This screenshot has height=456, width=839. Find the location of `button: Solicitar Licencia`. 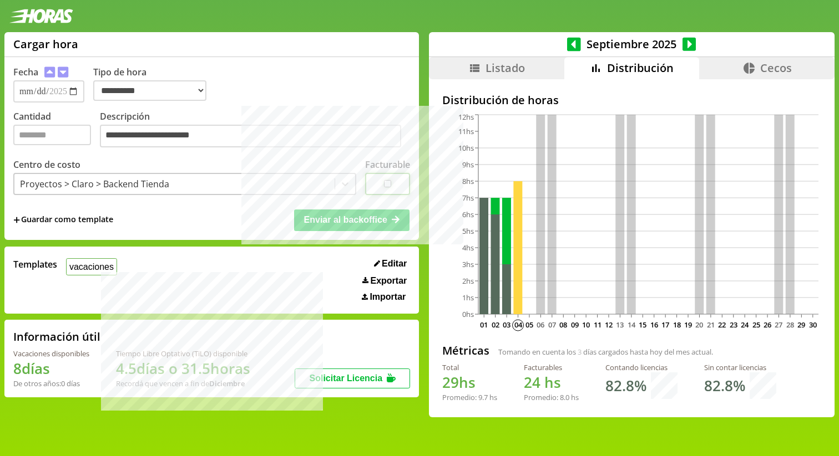

button: Solicitar Licencia is located at coordinates (352, 379).